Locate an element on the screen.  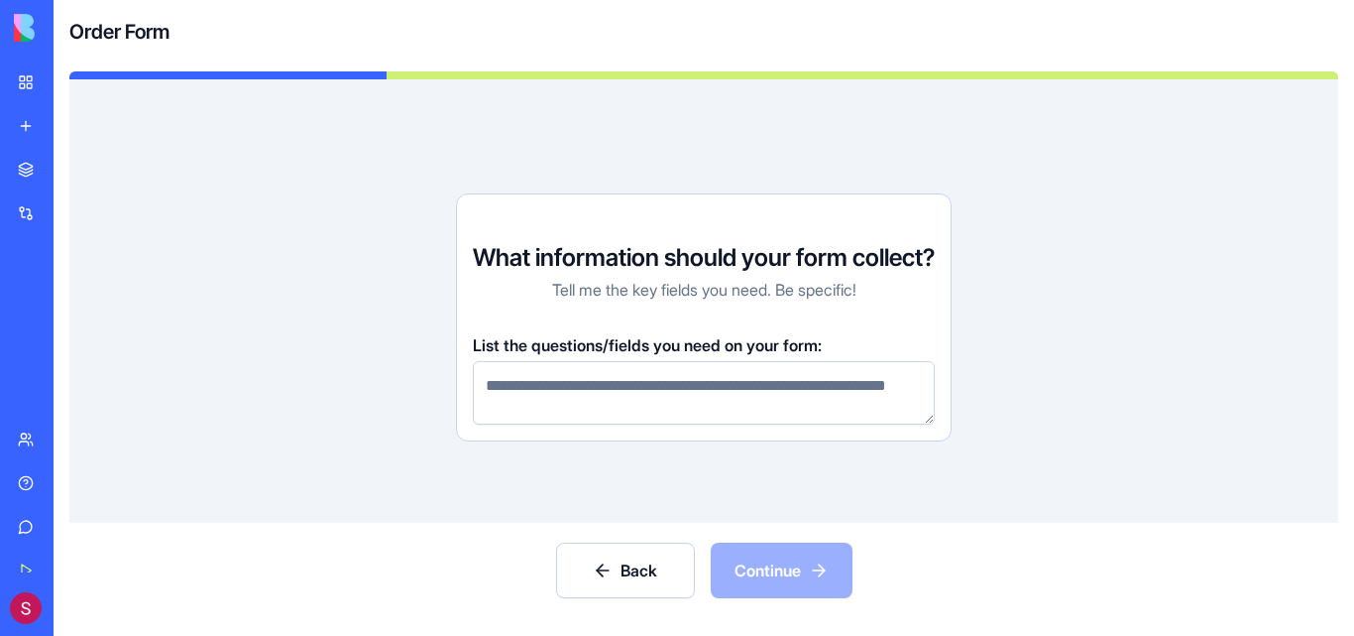
h4: Order Form is located at coordinates (119, 32).